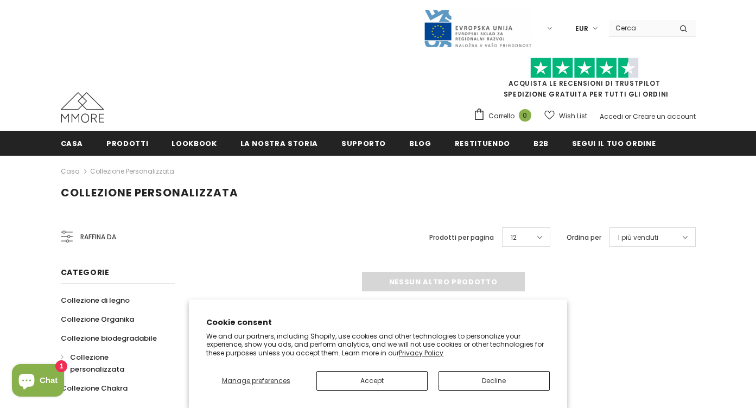  What do you see at coordinates (640, 28) in the screenshot?
I see `input: Search Site` at bounding box center [640, 28].